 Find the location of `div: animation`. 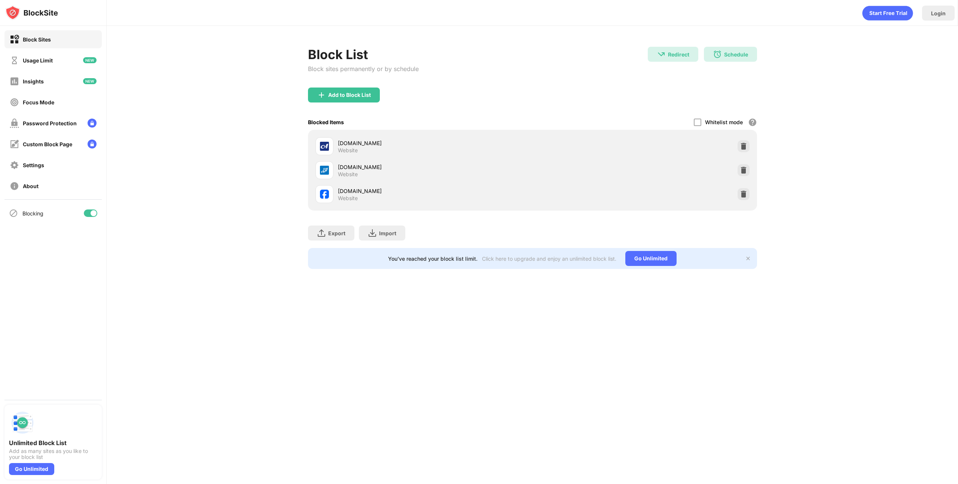

div: animation is located at coordinates (888, 13).